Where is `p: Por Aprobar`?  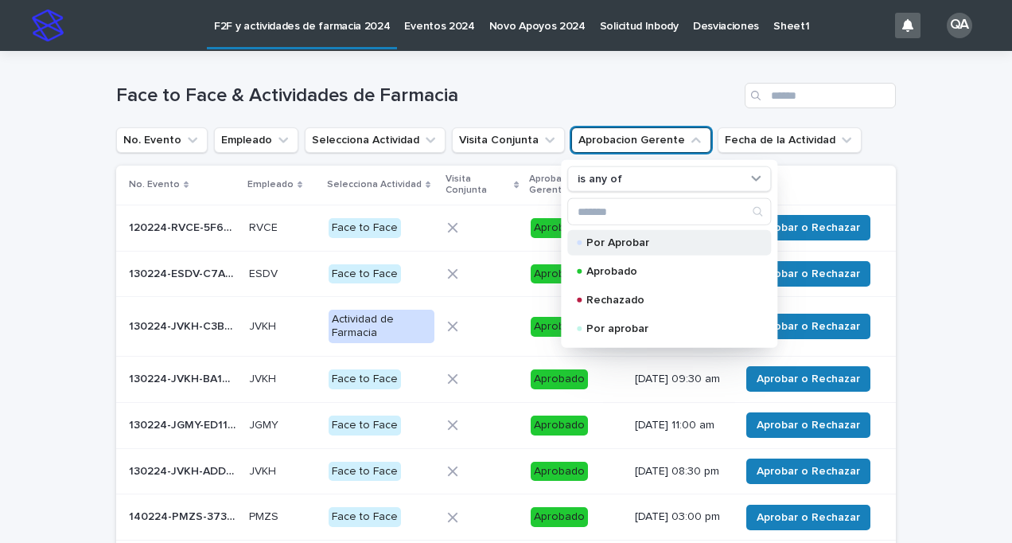
p: Por Aprobar is located at coordinates (666, 243).